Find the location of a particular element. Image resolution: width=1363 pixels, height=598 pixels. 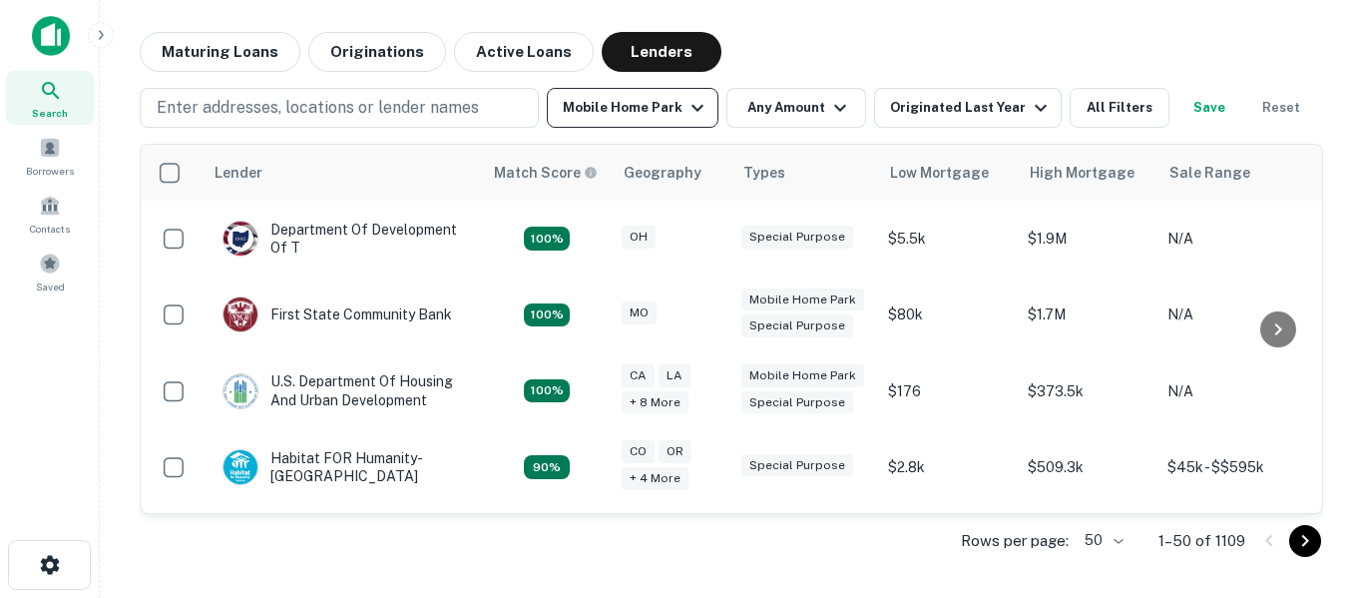

button: Reset is located at coordinates (1282, 108).